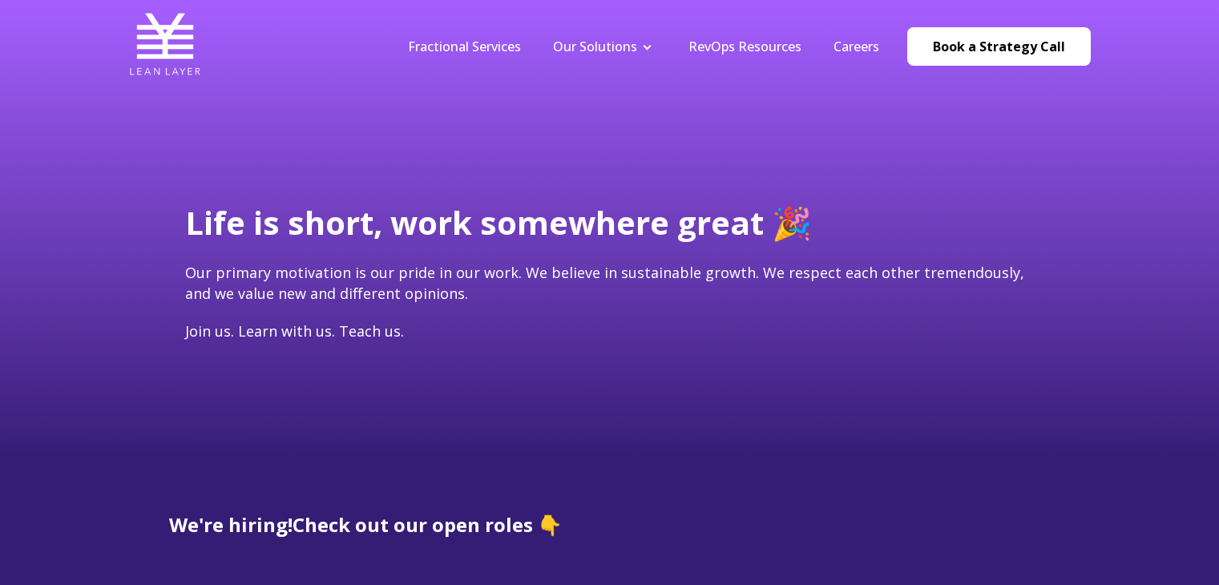 The image size is (1219, 585). Describe the element at coordinates (294, 331) in the screenshot. I see `span: Join us. Learn with us. Teach us.` at that location.